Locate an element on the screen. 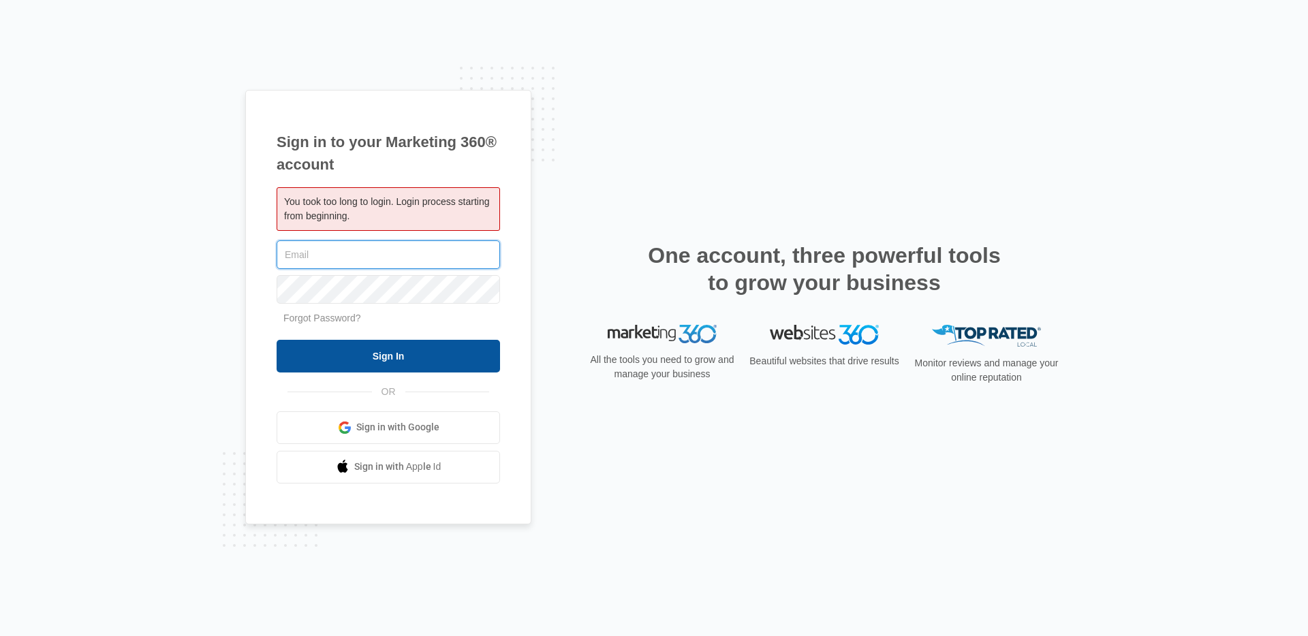 This screenshot has width=1308, height=636. input: Sign In is located at coordinates (388, 356).